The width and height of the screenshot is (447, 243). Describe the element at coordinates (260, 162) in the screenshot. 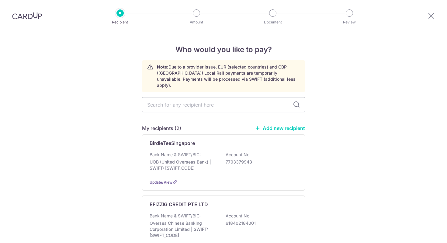

I see `p: 7703379943` at that location.